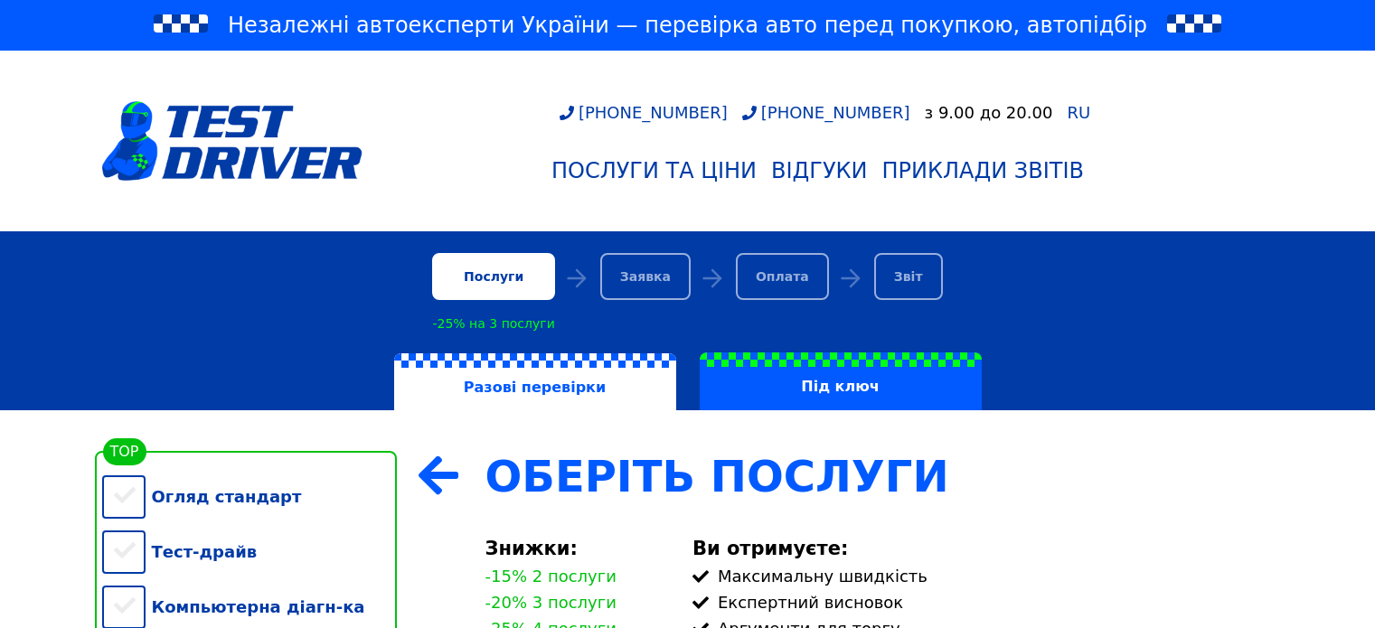  What do you see at coordinates (232, 141) in the screenshot?
I see `a: logotype@3x` at bounding box center [232, 141].